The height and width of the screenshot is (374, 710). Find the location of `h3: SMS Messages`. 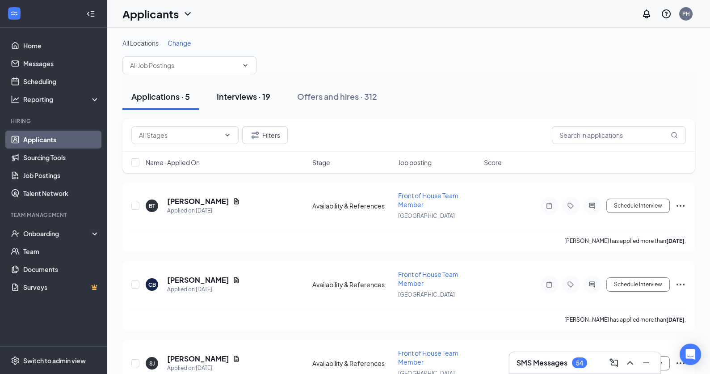

h3: SMS Messages is located at coordinates (542, 362).